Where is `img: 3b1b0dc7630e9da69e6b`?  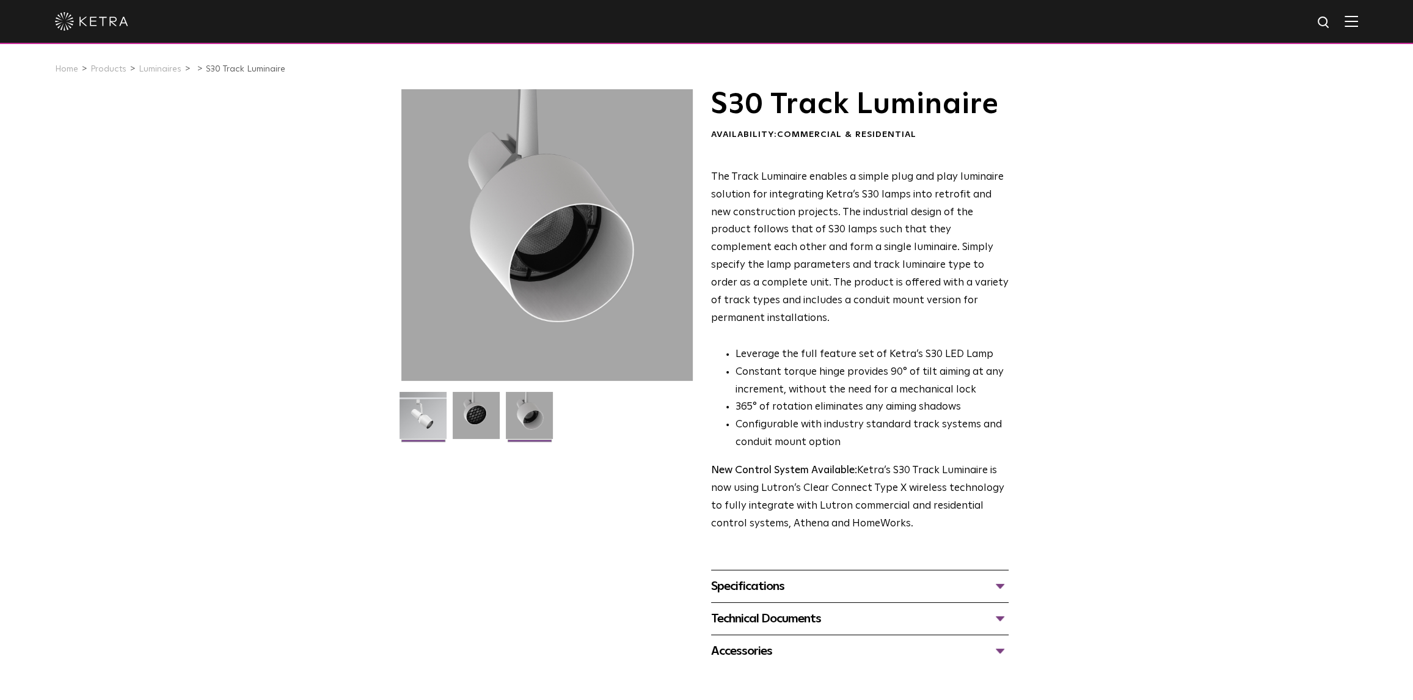 img: 3b1b0dc7630e9da69e6b is located at coordinates (476, 420).